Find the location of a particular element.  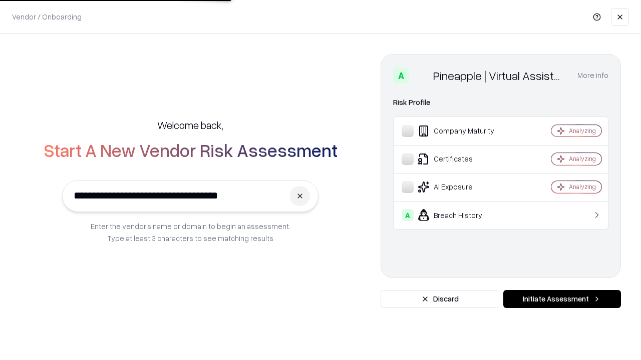

button: More info is located at coordinates (592, 76).